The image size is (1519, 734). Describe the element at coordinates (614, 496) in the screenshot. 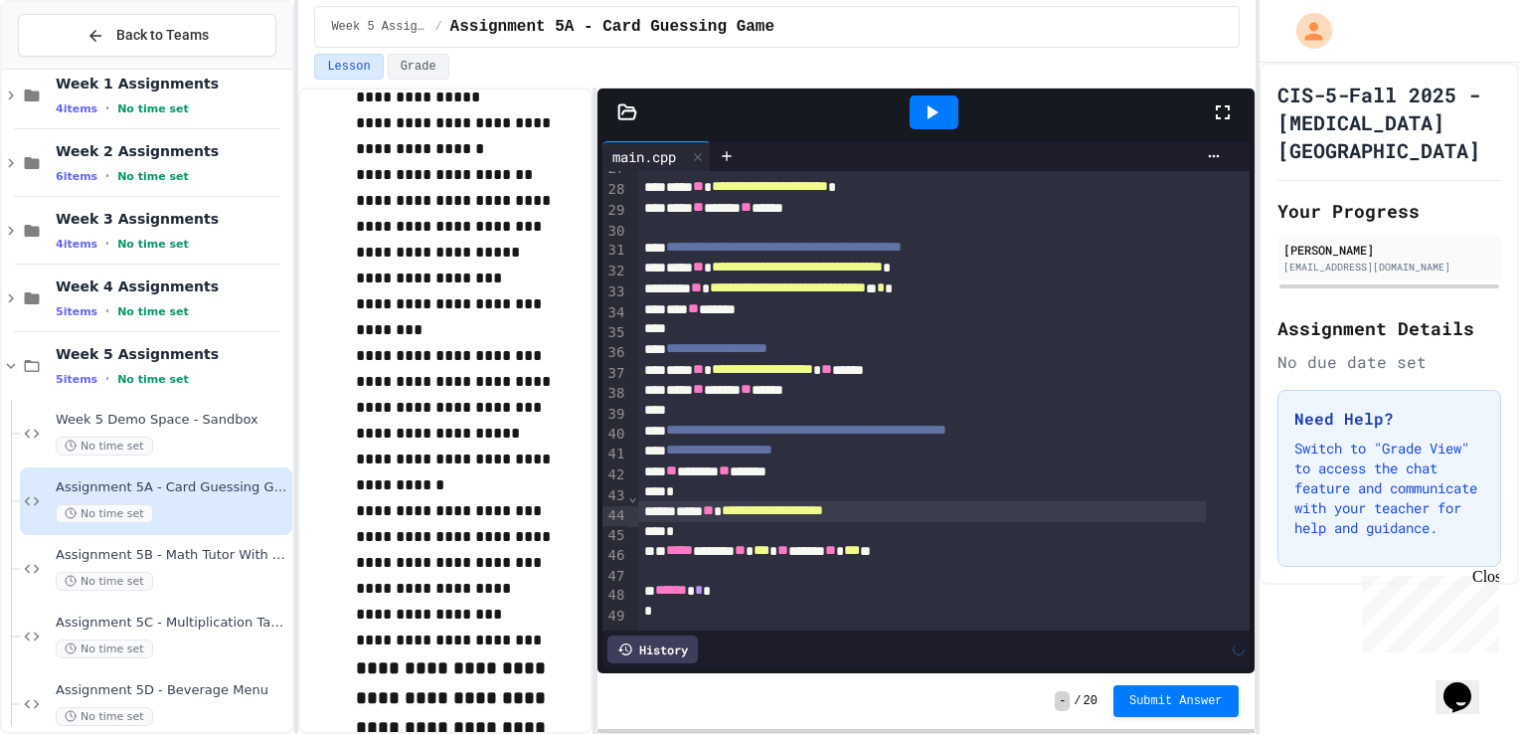

I see `div: 43` at that location.